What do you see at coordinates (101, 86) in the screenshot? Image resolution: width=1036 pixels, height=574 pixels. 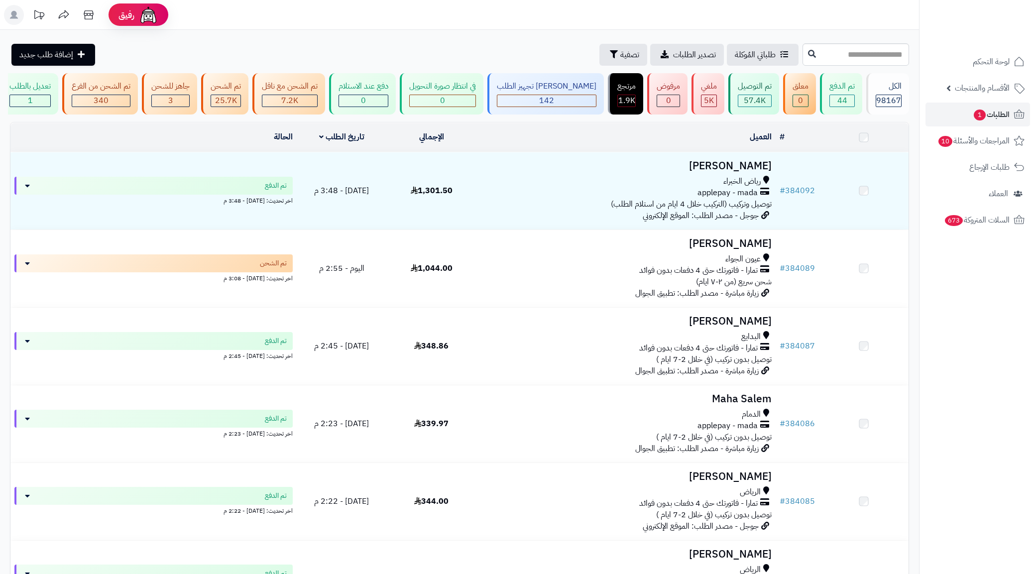 I see `div: تم الشحن من الفرع` at bounding box center [101, 86].